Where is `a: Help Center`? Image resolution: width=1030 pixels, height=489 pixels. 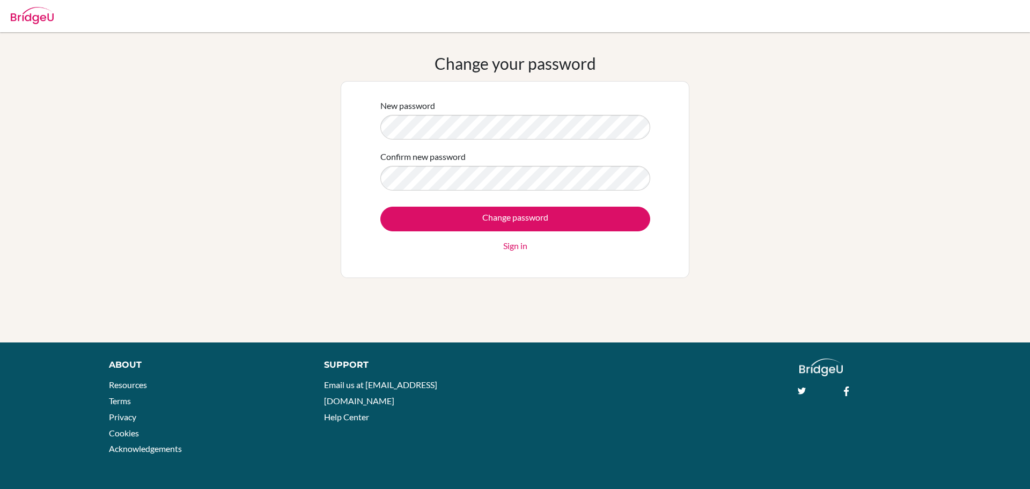 a: Help Center is located at coordinates (347, 416).